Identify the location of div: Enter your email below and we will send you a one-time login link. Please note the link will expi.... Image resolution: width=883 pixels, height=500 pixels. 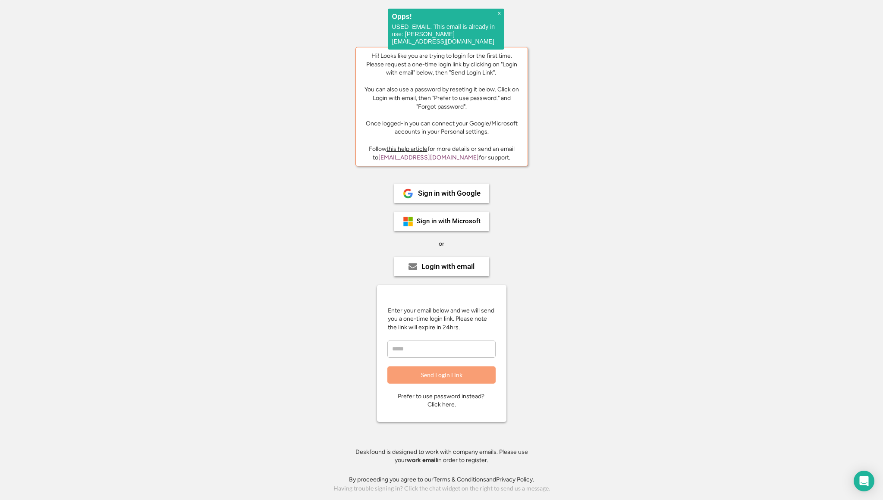
(442, 319).